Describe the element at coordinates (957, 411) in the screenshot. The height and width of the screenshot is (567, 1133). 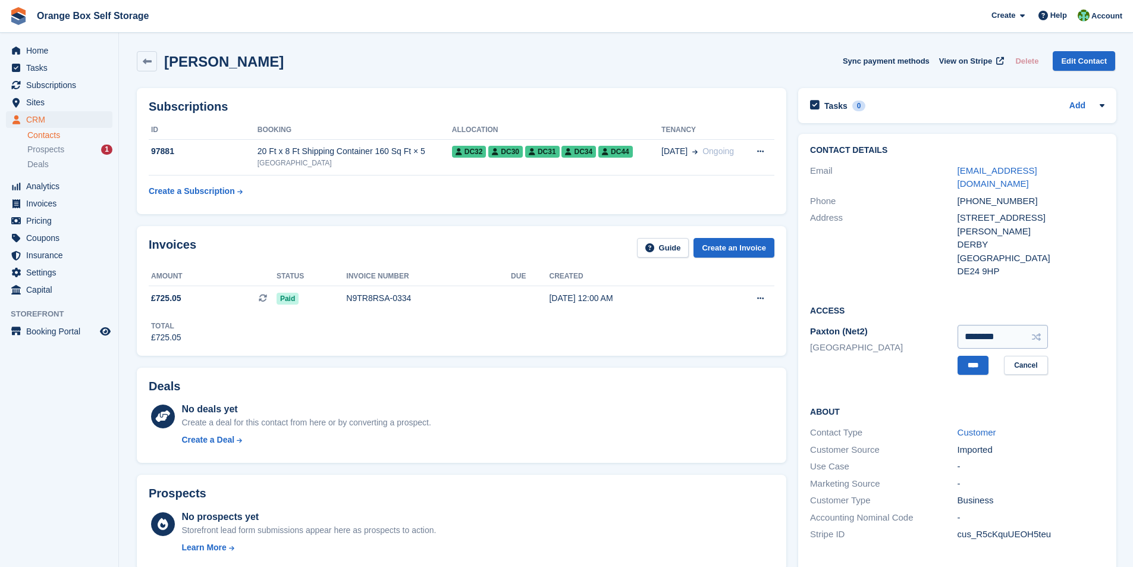
I see `h2: About` at that location.